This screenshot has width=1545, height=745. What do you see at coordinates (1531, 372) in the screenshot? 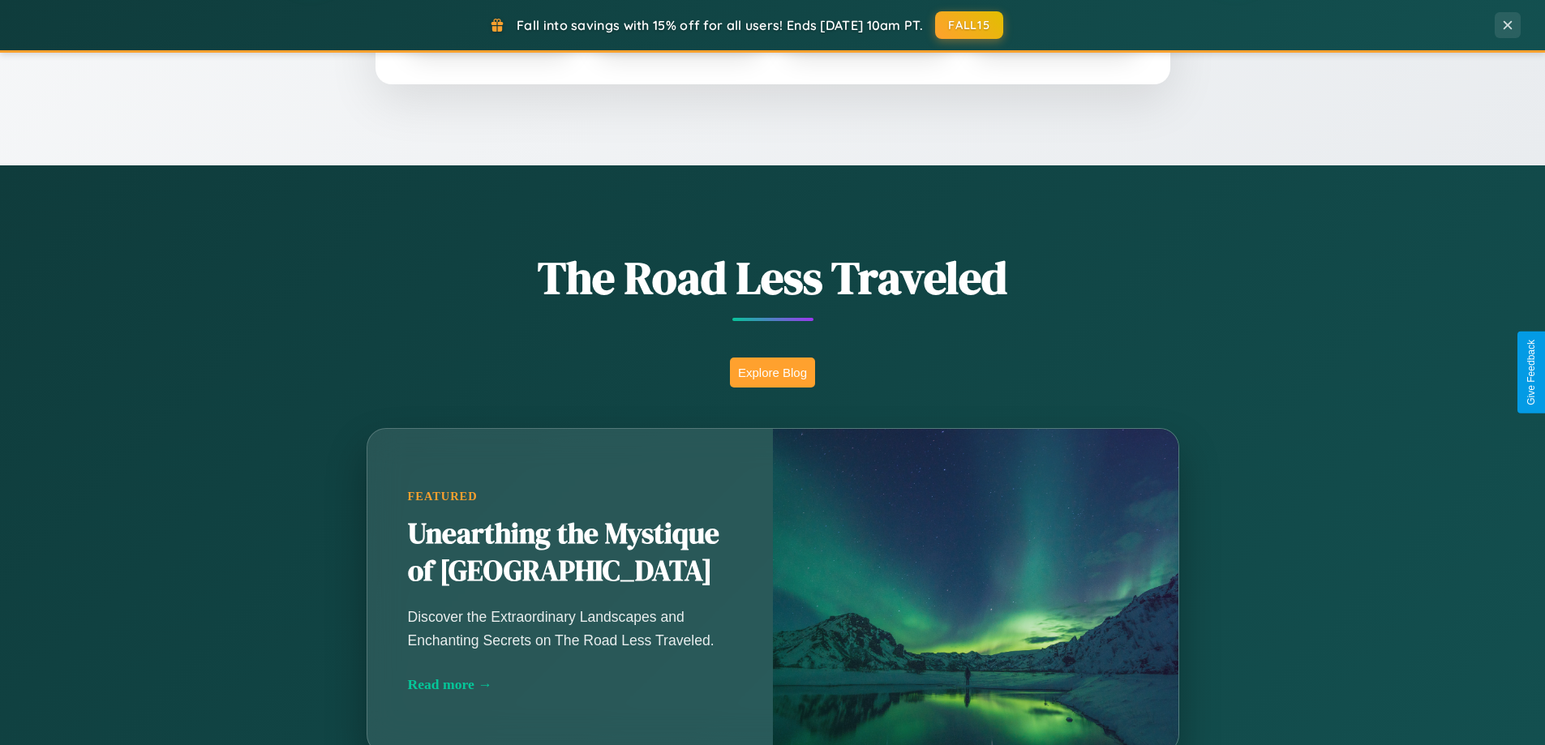
I see `div: Give Feedback` at bounding box center [1531, 372].